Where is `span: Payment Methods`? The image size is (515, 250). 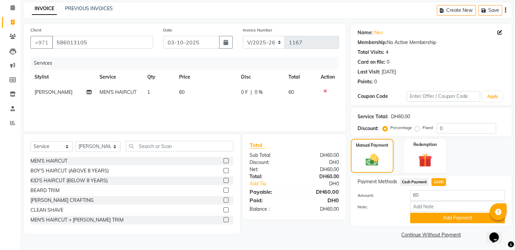 span: Payment Methods is located at coordinates (377, 181).